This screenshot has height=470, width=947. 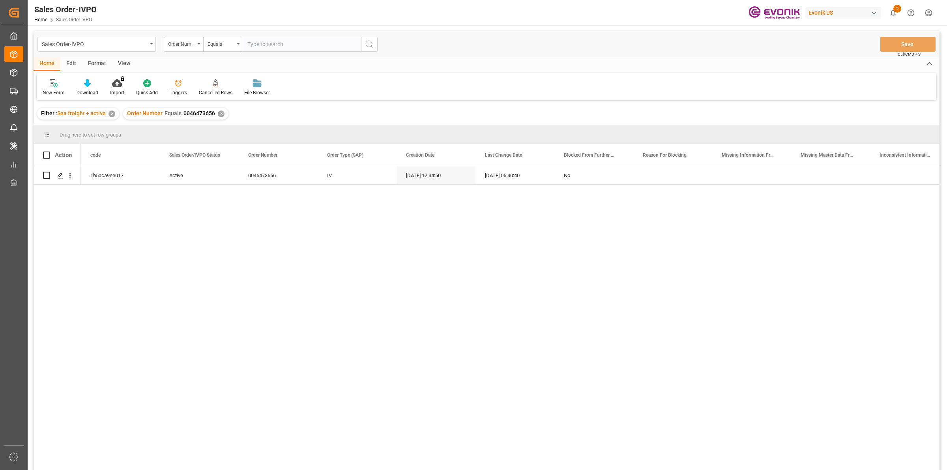 What do you see at coordinates (909, 54) in the screenshot?
I see `span: Ctrl/CMD + S` at bounding box center [909, 54].